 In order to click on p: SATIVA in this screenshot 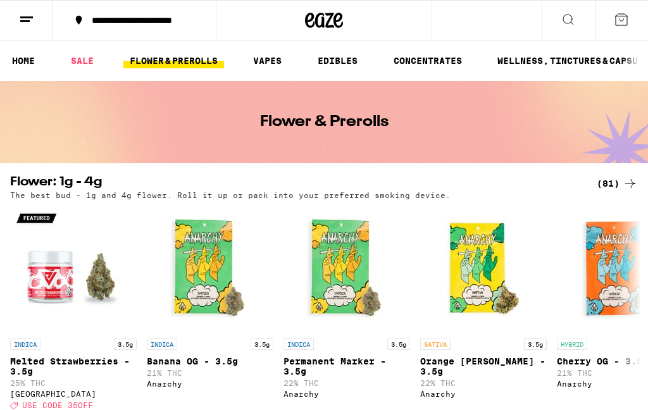, I will do `click(435, 344)`.